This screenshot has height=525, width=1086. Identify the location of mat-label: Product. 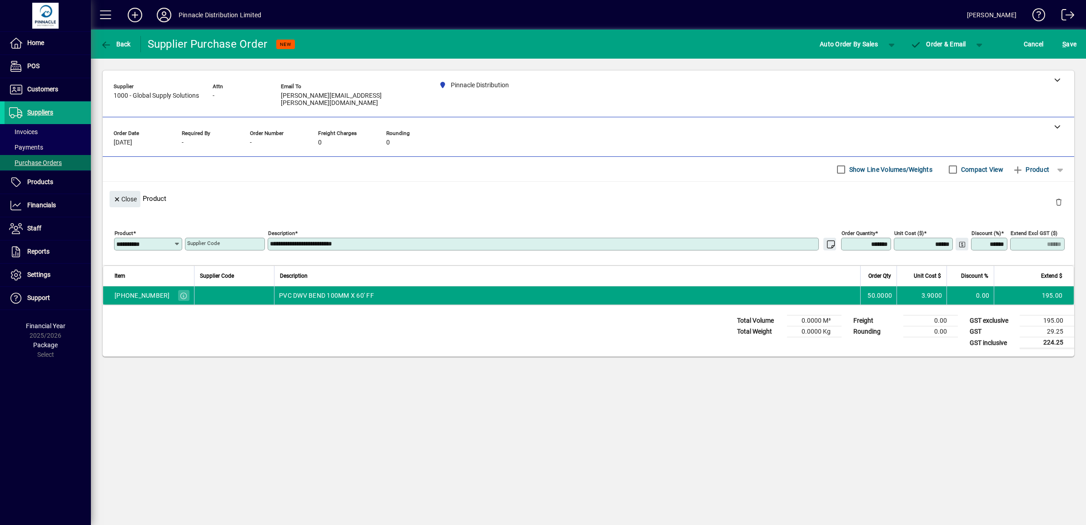
(124, 233).